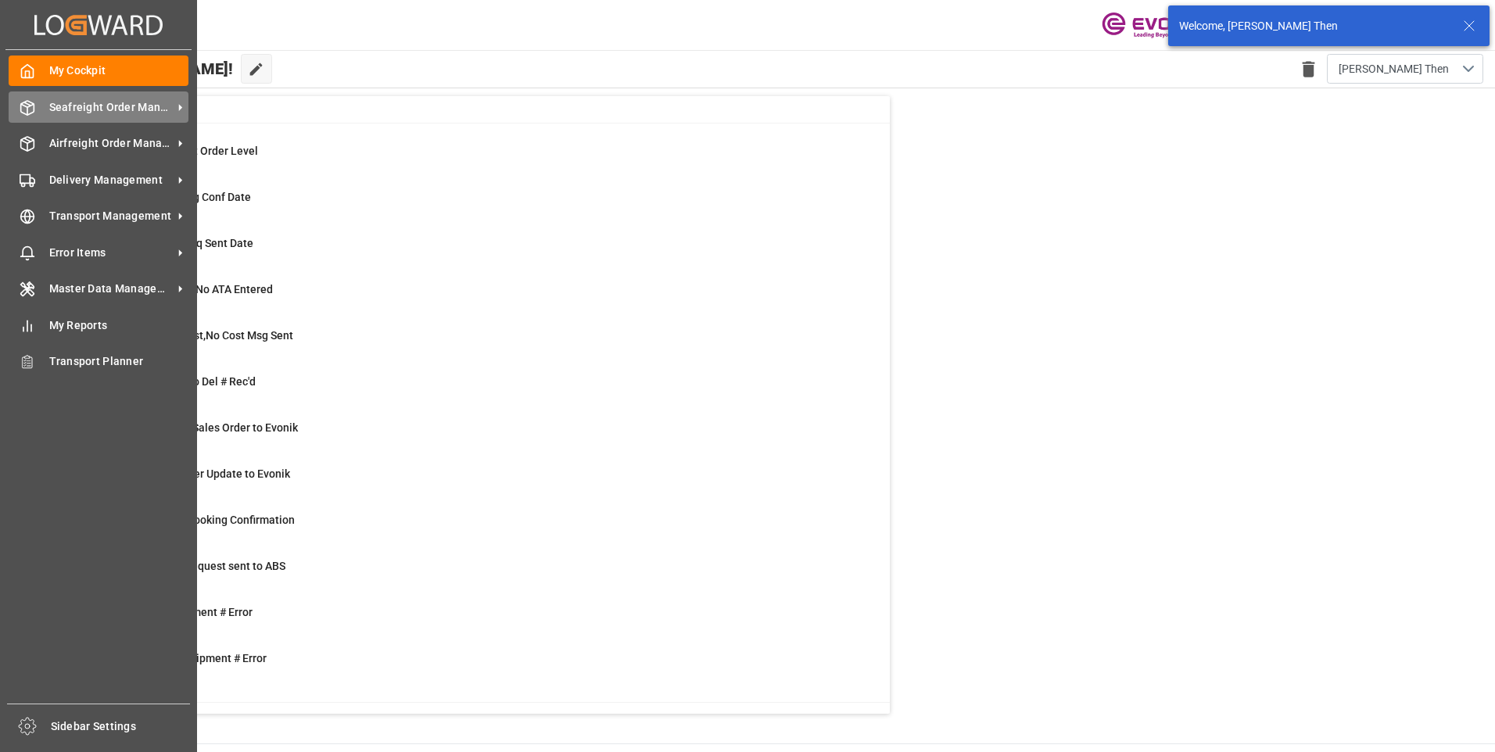 This screenshot has width=1495, height=752. I want to click on a: 29ETD>3 Days Past,No Cost Msg SentShipment, so click(475, 344).